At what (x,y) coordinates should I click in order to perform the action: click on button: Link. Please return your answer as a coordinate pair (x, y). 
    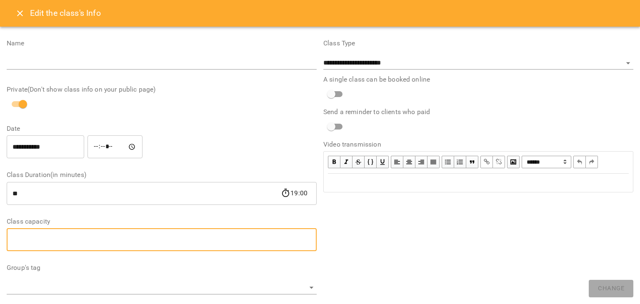
    Looking at the image, I should click on (486, 162).